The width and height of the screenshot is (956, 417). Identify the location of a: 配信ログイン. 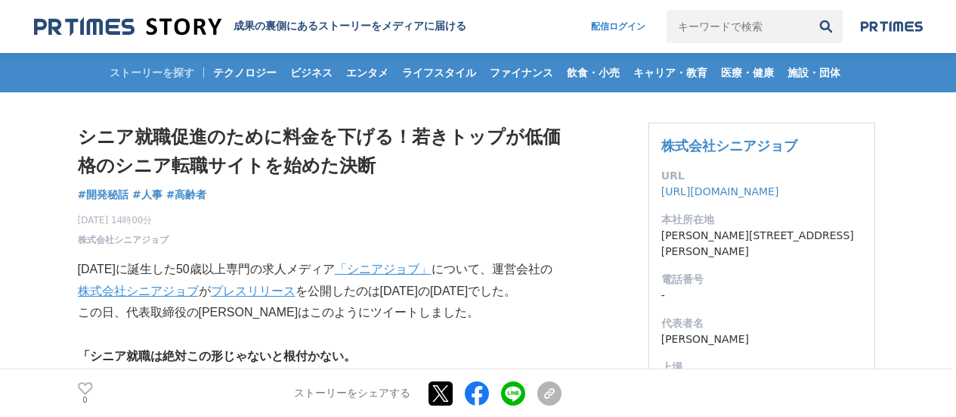
(618, 26).